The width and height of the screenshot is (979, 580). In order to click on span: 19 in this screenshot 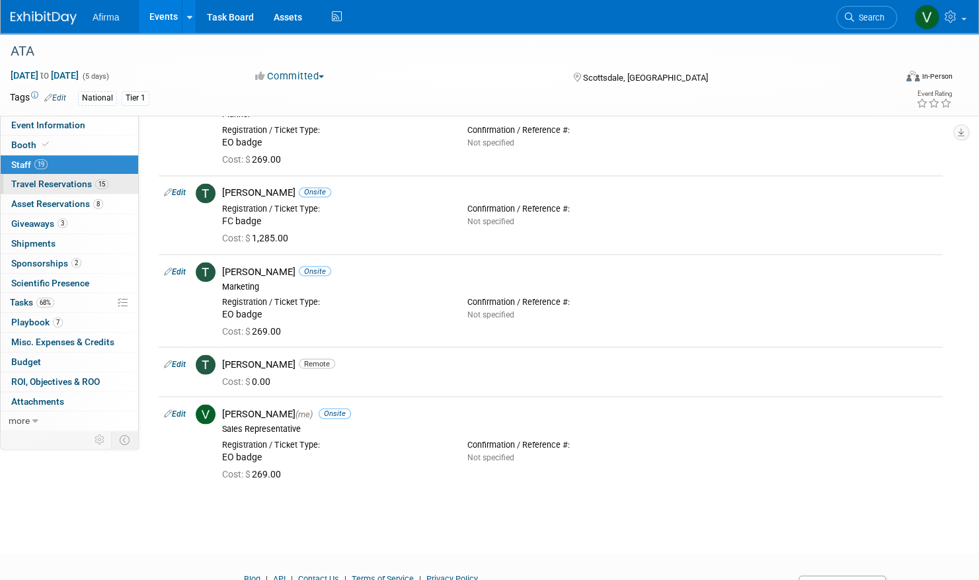, I will do `click(41, 164)`.